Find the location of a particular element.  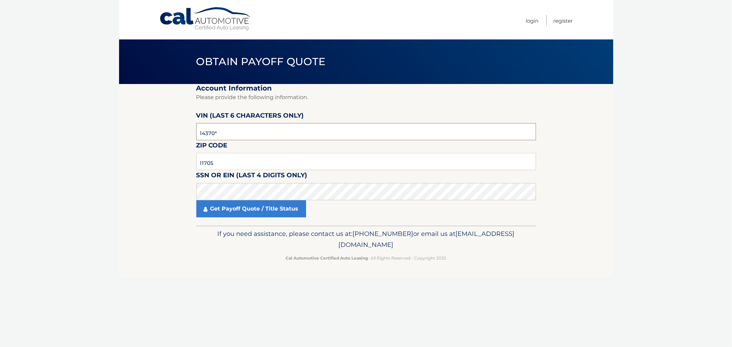

label: Zip Code is located at coordinates (212, 146).